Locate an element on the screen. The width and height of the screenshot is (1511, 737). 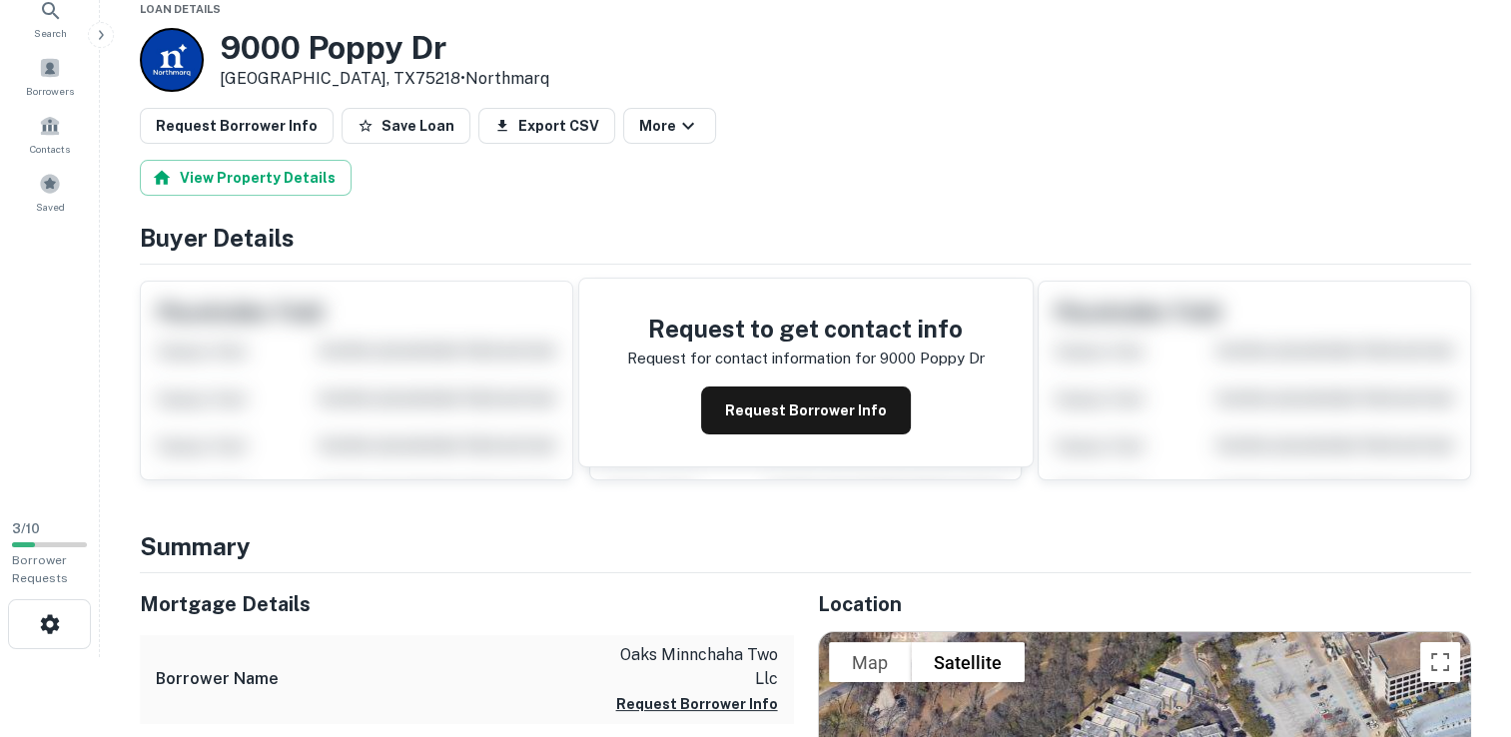
h5: Location is located at coordinates (1145, 604).